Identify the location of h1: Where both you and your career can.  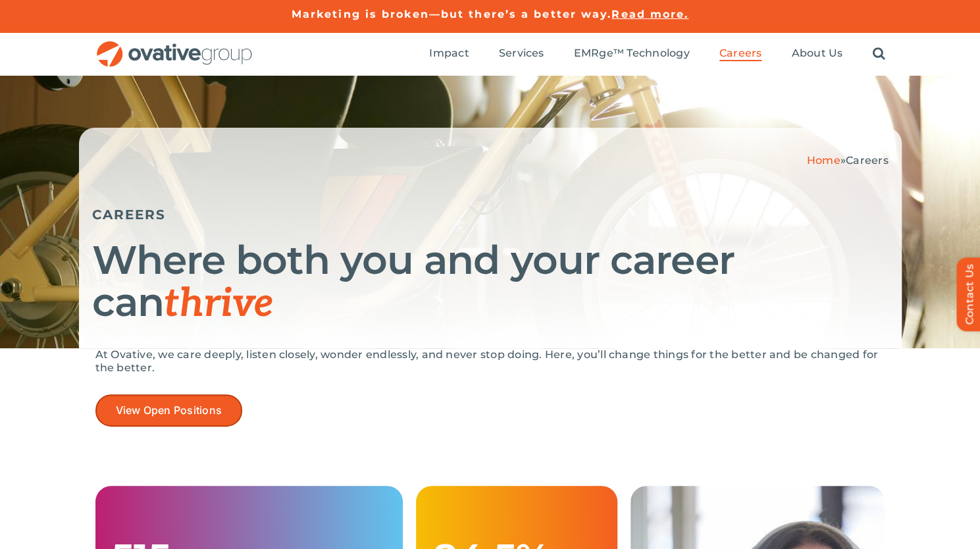
(490, 282).